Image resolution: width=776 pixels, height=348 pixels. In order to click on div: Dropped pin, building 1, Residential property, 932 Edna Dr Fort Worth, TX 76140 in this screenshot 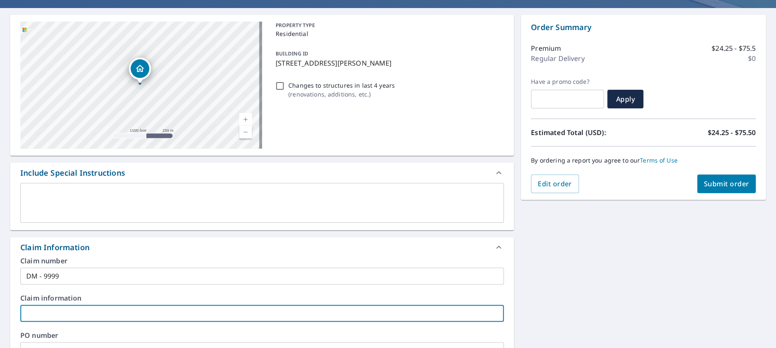, I will do `click(140, 71)`.